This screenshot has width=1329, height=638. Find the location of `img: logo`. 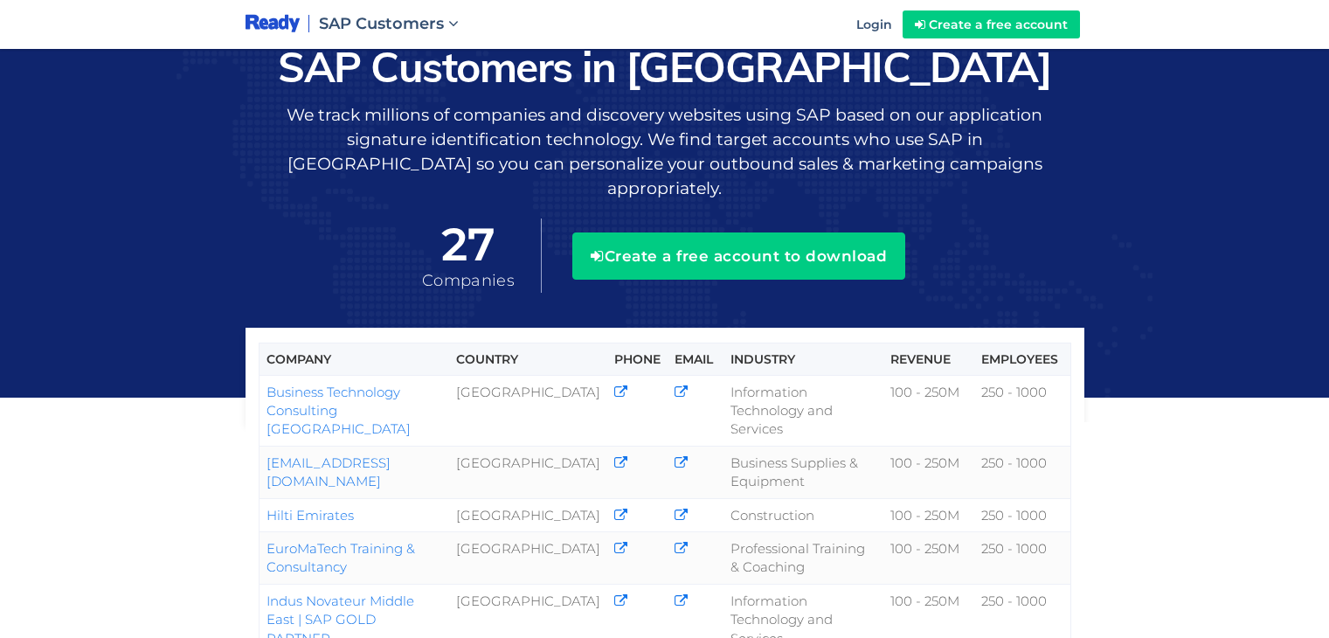

img: logo is located at coordinates (273, 24).